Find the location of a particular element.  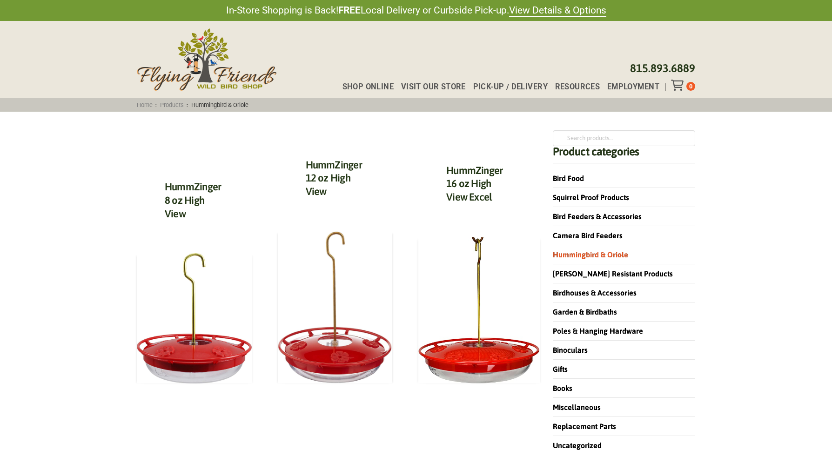

span: Hummingbird & Oriole is located at coordinates (220, 105).